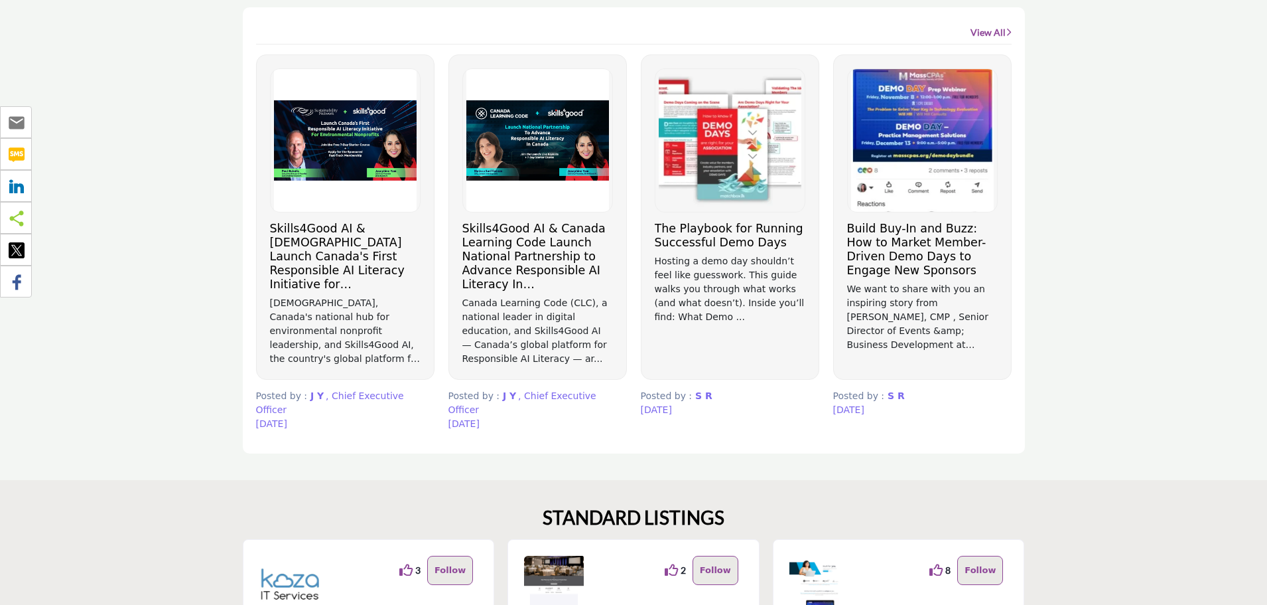  Describe the element at coordinates (948, 569) in the screenshot. I see `span: 8` at that location.